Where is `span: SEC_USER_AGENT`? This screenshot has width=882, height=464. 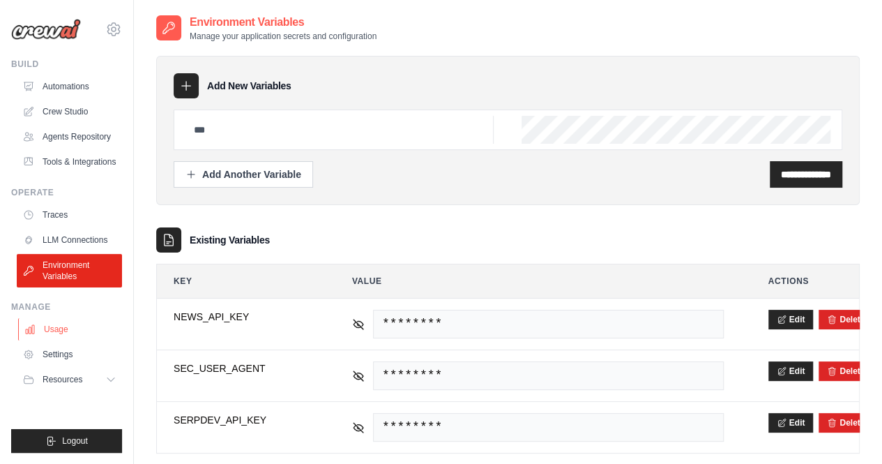 span: SEC_USER_AGENT is located at coordinates (241, 368).